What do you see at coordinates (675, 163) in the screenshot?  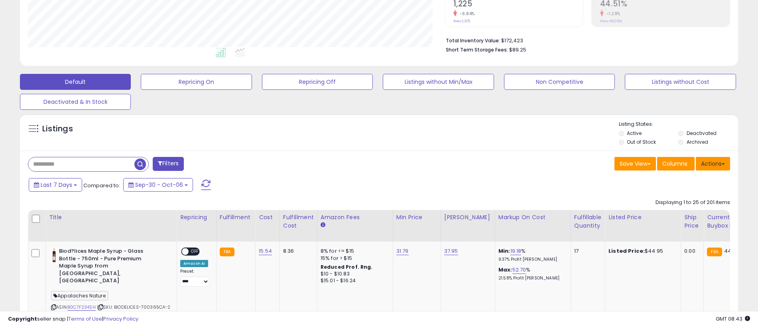 I see `span: Columns` at bounding box center [675, 163].